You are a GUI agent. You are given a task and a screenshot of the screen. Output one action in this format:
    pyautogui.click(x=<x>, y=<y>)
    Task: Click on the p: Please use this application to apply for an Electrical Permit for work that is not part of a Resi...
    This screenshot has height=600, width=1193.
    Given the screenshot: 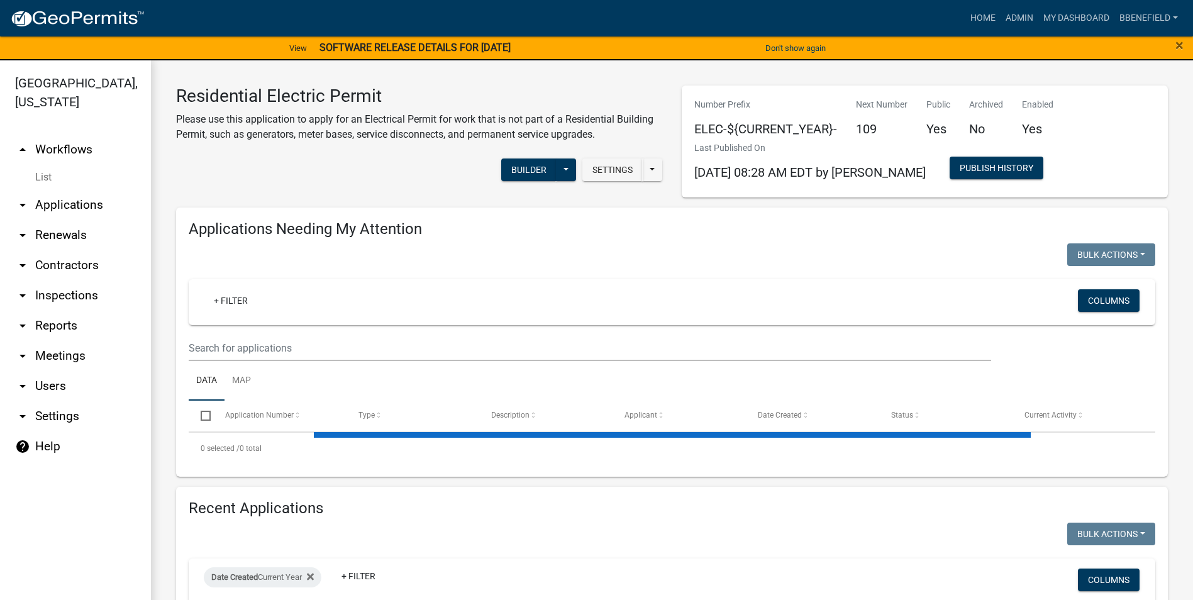 What is the action you would take?
    pyautogui.click(x=419, y=127)
    